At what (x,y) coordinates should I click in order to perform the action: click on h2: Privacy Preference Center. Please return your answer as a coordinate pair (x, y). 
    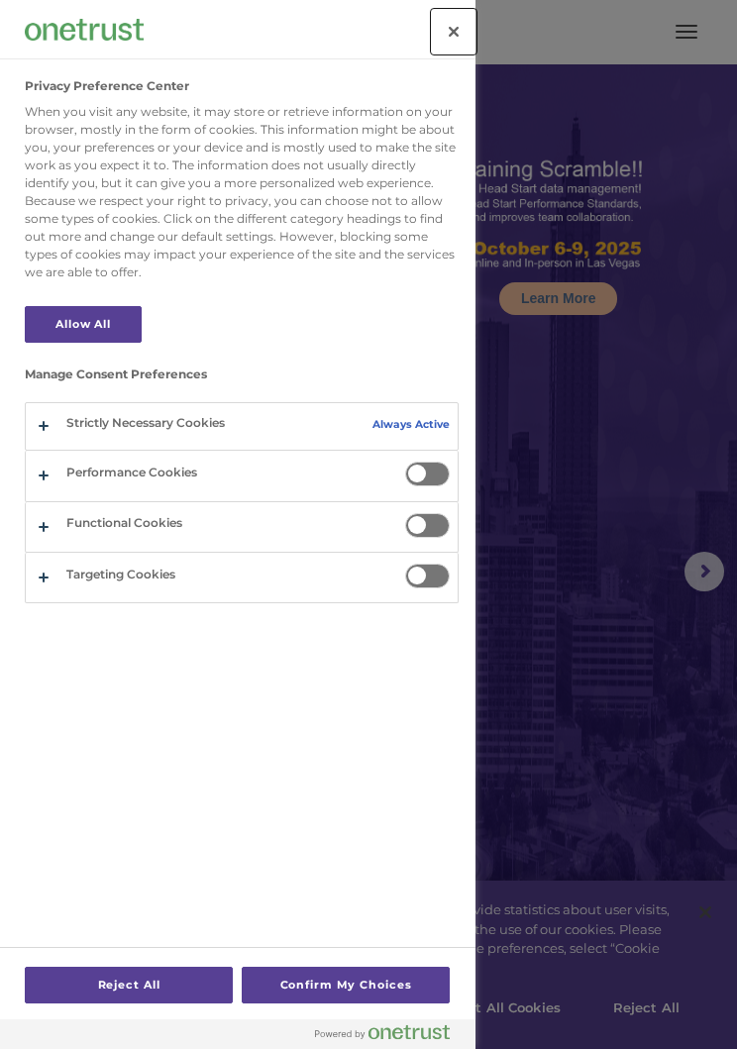
    Looking at the image, I should click on (107, 86).